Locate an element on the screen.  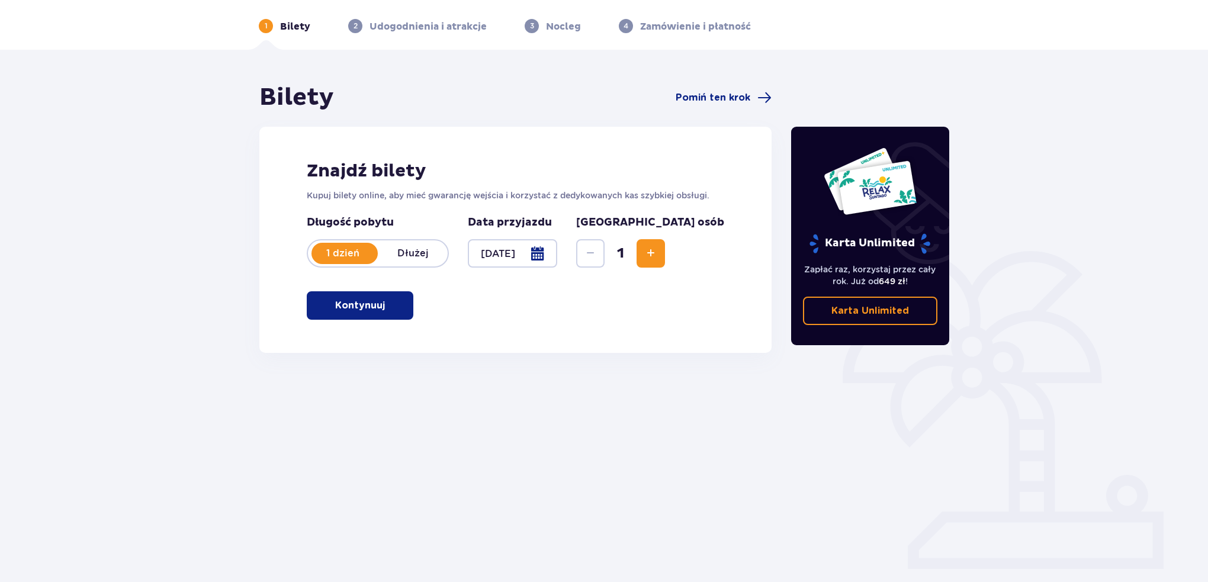
p: Dłużej is located at coordinates (413, 253).